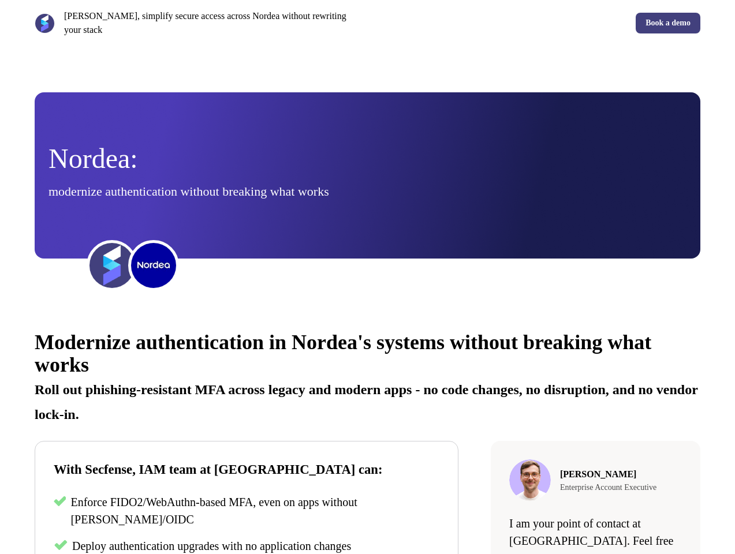  What do you see at coordinates (608, 487) in the screenshot?
I see `p: Enterprise Account Executive` at bounding box center [608, 487].